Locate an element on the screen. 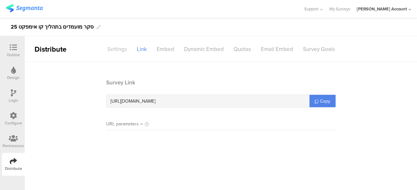 The height and width of the screenshot is (190, 417). div: URL parameters is located at coordinates (122, 124).